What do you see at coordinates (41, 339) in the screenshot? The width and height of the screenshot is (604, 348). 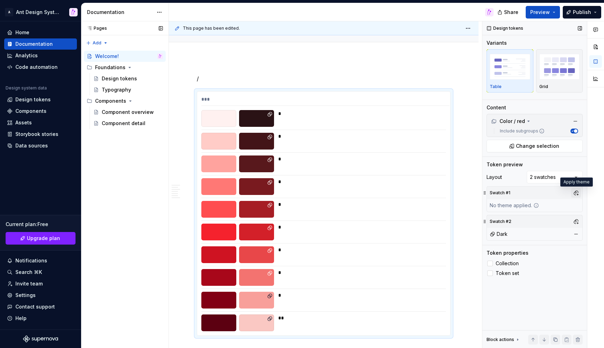 I see `a: Supernova Logo` at bounding box center [41, 339].